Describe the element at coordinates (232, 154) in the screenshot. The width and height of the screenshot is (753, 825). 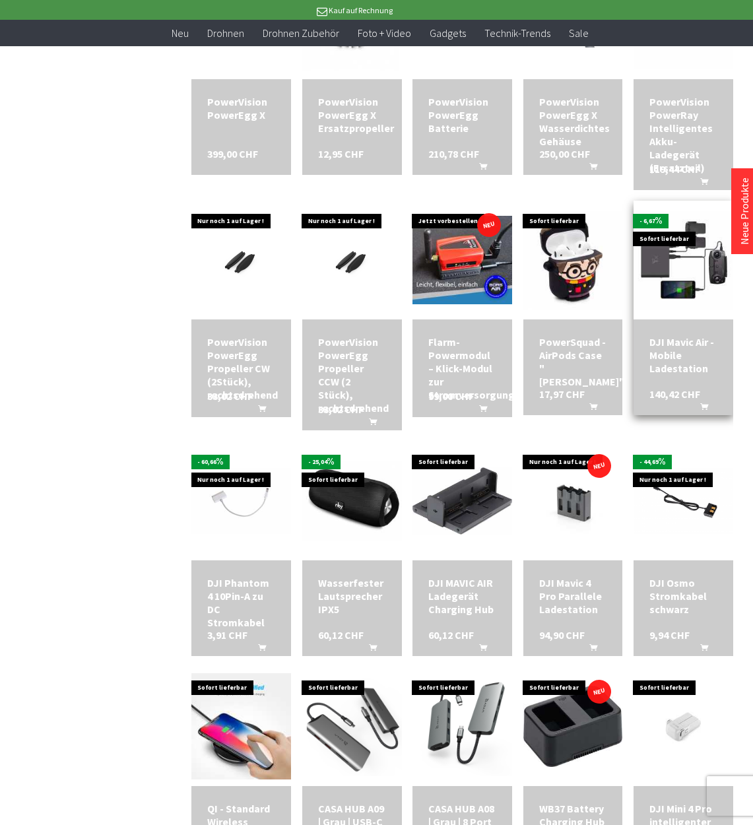
I see `span: 399,00 CHF` at that location.